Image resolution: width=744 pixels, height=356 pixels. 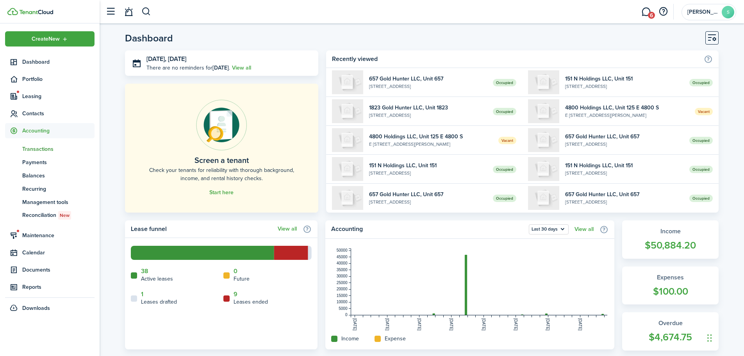 What do you see at coordinates (58, 162) in the screenshot?
I see `span: Payments` at bounding box center [58, 162].